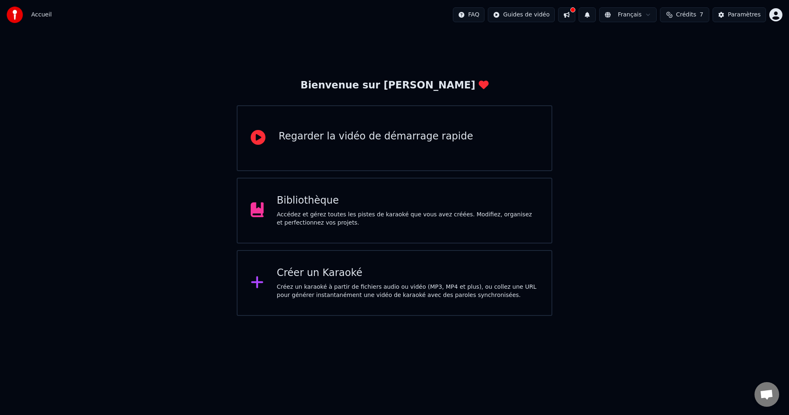 This screenshot has width=789, height=415. I want to click on div: Paramètres, so click(744, 15).